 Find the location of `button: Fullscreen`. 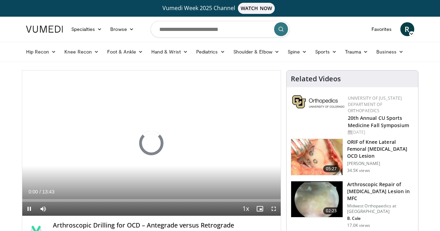

button: Fullscreen is located at coordinates (273, 209).